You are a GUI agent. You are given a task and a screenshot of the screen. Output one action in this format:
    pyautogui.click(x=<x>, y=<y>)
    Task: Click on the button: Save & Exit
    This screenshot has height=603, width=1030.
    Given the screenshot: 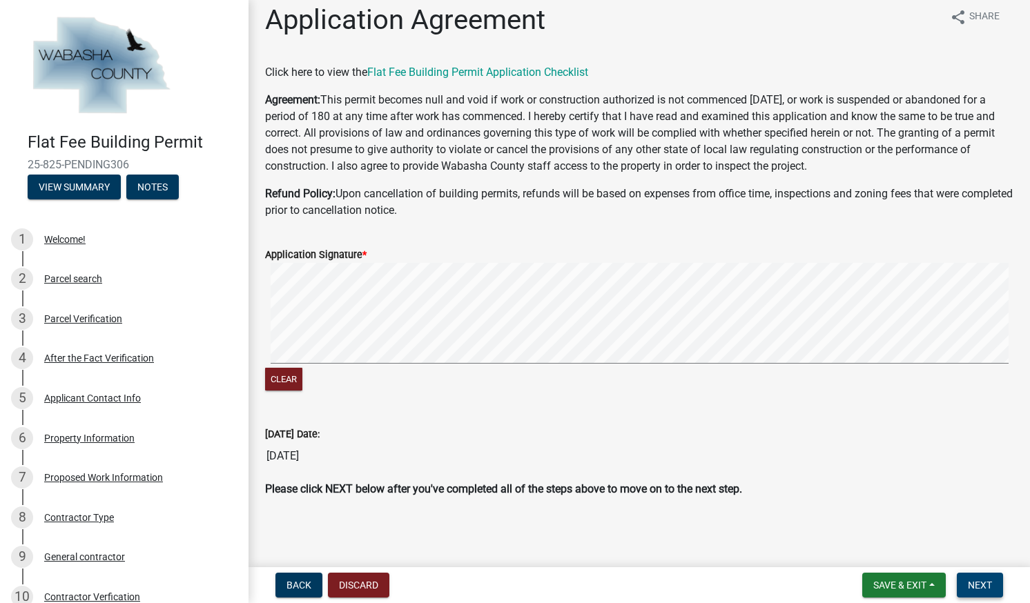 What is the action you would take?
    pyautogui.click(x=903, y=585)
    